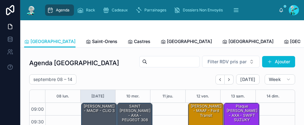 The width and height of the screenshot is (304, 125). Describe the element at coordinates (229, 80) in the screenshot. I see `button: Next` at that location.